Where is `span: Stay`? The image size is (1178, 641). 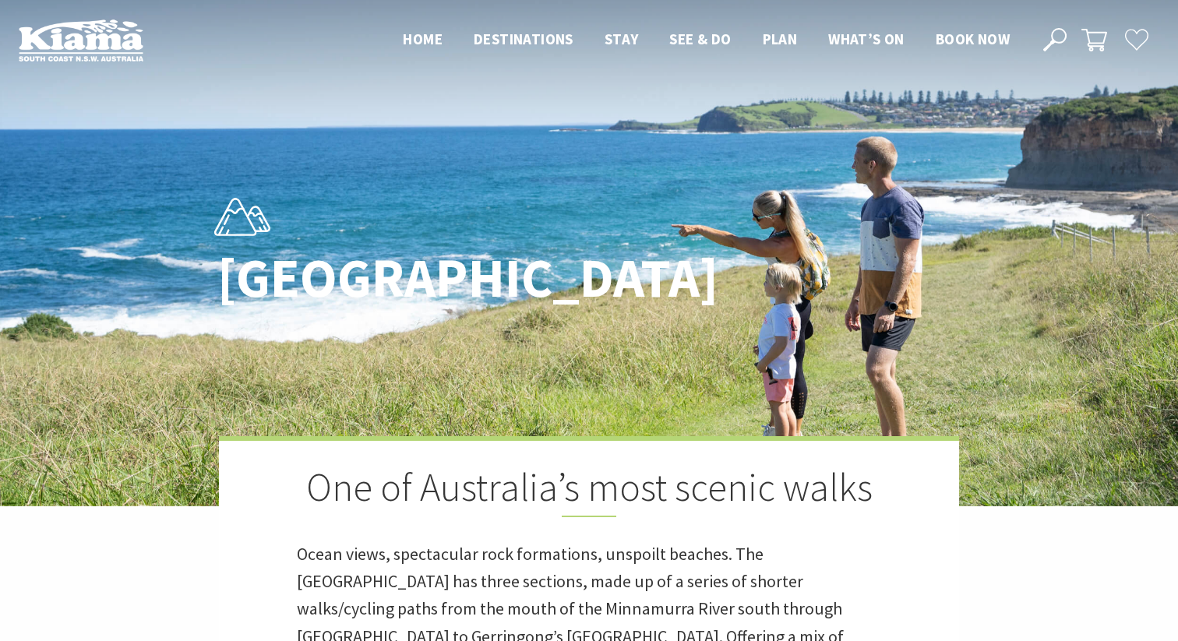
span: Stay is located at coordinates (622, 39).